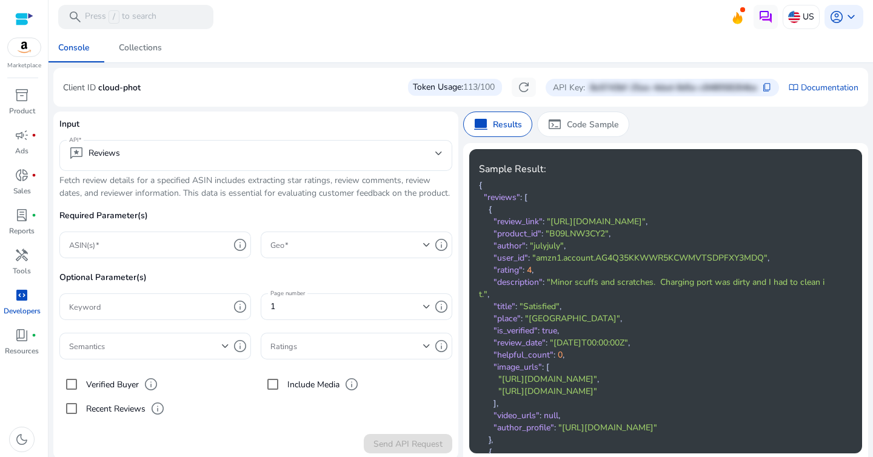 This screenshot has height=457, width=873. Describe the element at coordinates (547, 246) in the screenshot. I see `span: "julyjuly"` at that location.